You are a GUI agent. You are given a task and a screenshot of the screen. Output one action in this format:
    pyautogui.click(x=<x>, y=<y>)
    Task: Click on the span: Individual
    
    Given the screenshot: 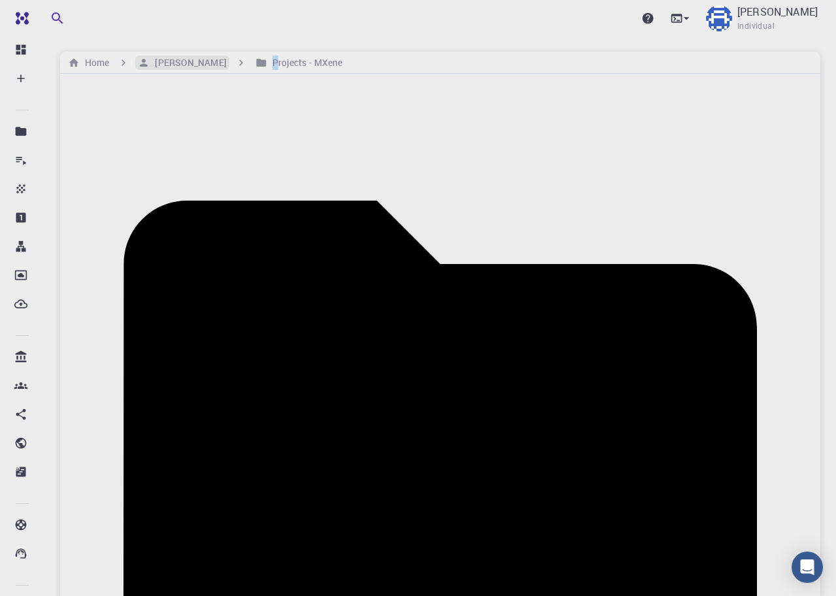 What is the action you would take?
    pyautogui.click(x=756, y=26)
    